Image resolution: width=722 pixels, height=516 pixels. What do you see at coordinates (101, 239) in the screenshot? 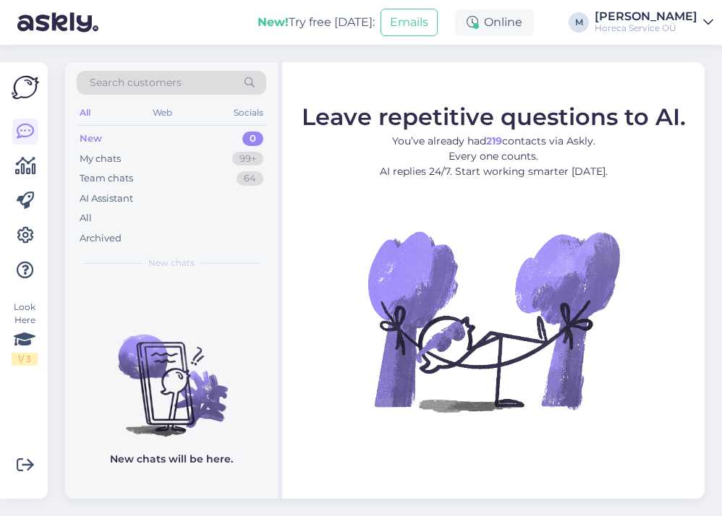
I see `div: Archived` at bounding box center [101, 239].